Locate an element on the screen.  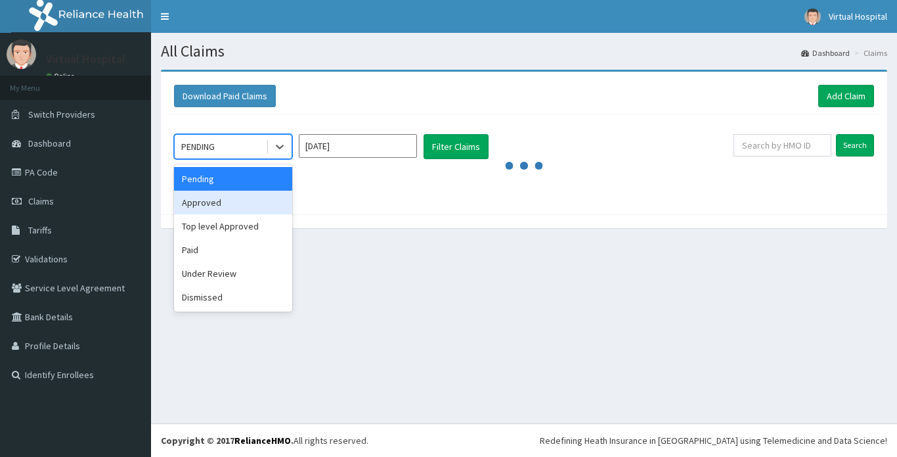
button: Download Paid Claims is located at coordinates (225, 96).